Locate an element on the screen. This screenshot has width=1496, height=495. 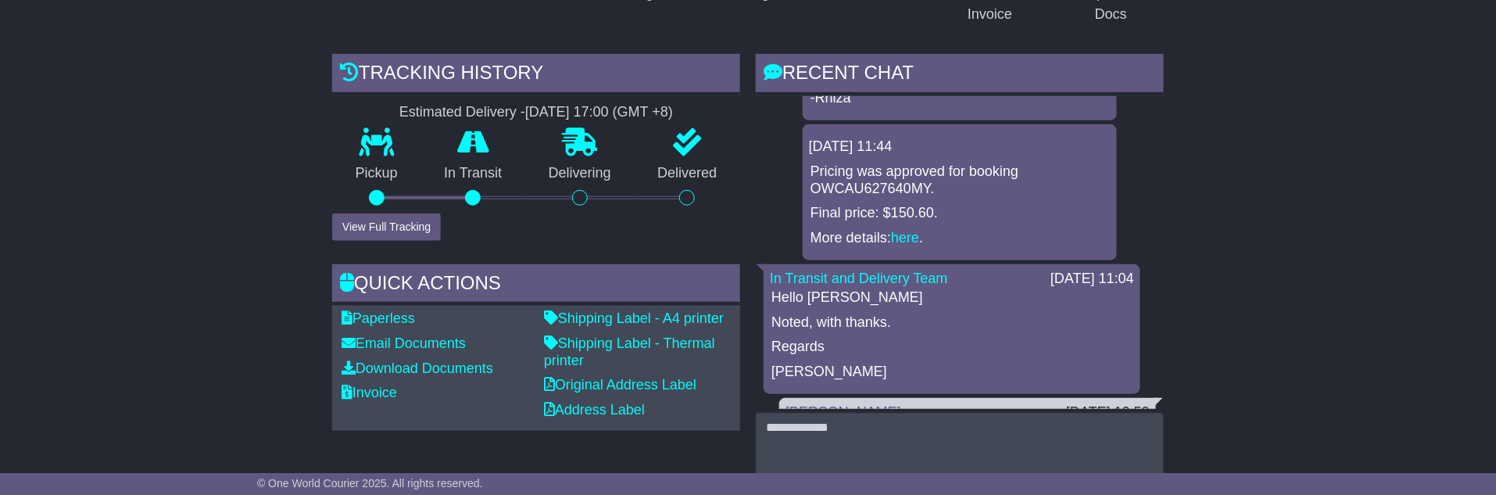
a: Download Documents is located at coordinates (417, 368).